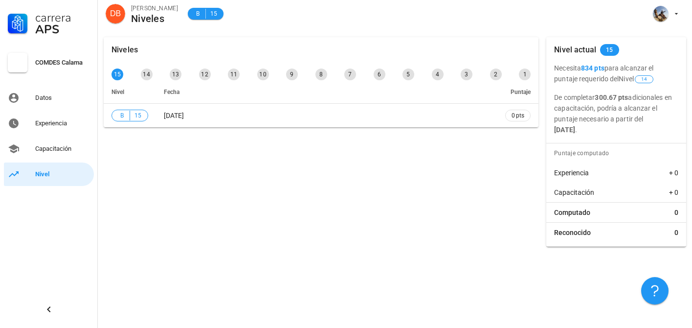  Describe the element at coordinates (518, 92) in the screenshot. I see `th: Puntaje` at that location.